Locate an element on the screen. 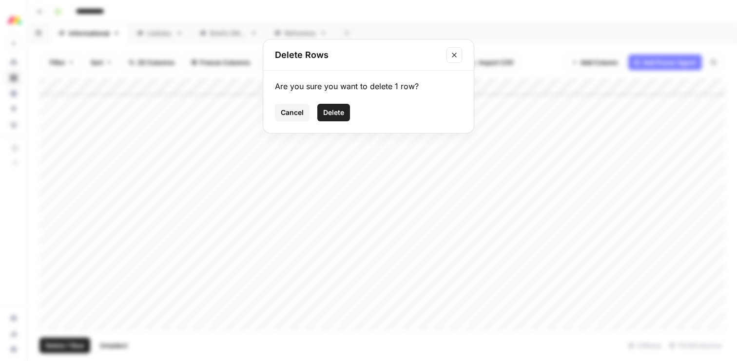 This screenshot has height=361, width=737. span: Delete is located at coordinates (333, 113).